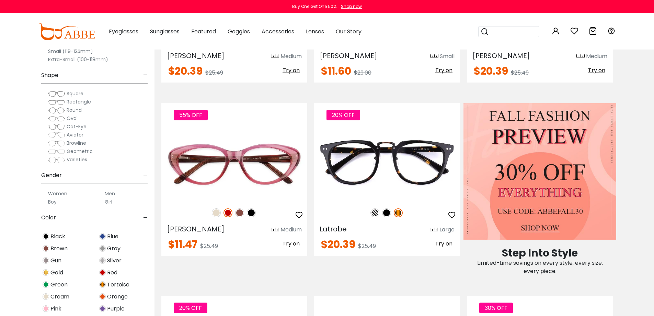 This screenshot has width=654, height=316. Describe the element at coordinates (116, 308) in the screenshot. I see `span: Purple` at that location.